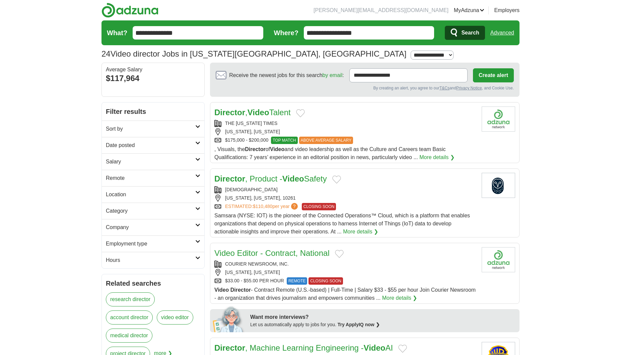 Image resolution: width=621 pixels, height=355 pixels. What do you see at coordinates (150, 228) in the screenshot?
I see `h2: Company` at bounding box center [150, 228].